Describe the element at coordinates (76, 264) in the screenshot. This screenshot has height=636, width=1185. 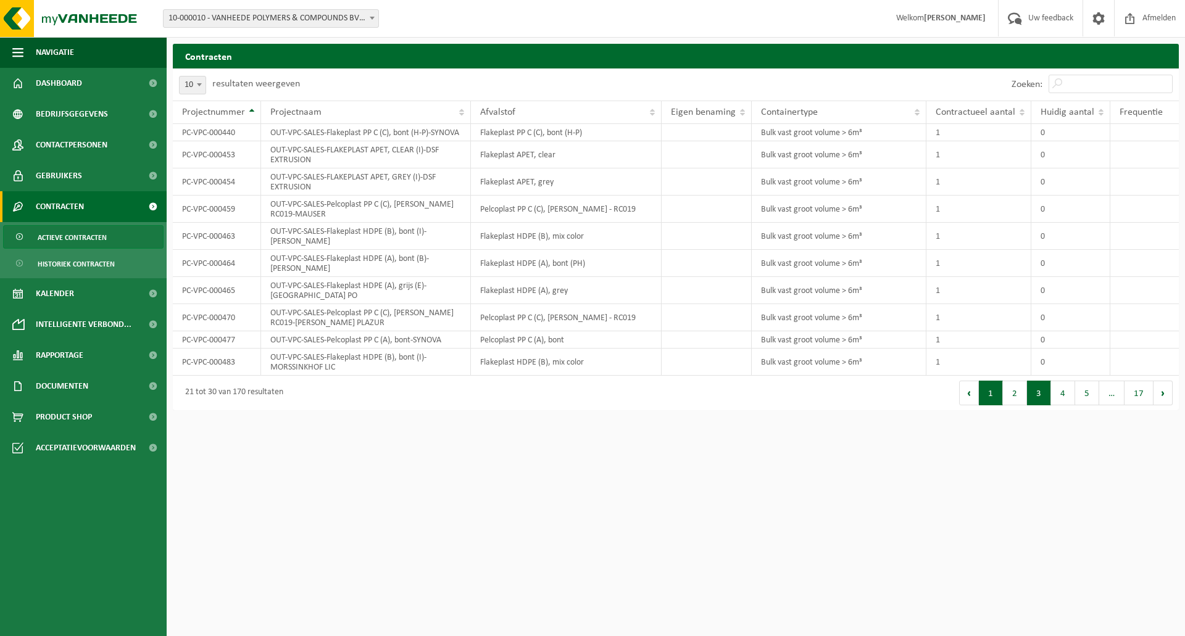
I see `span: Historiek contracten` at that location.